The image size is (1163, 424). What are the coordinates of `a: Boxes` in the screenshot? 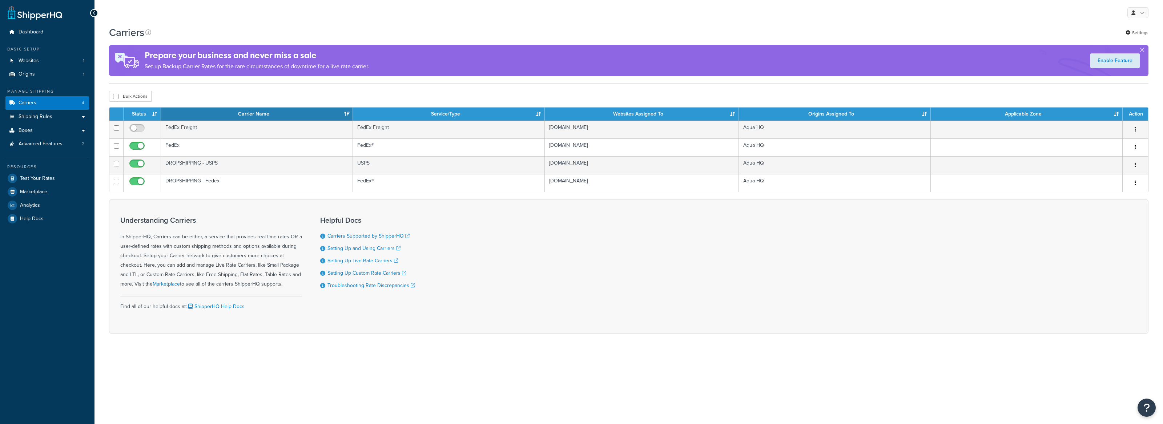 It's located at (47, 131).